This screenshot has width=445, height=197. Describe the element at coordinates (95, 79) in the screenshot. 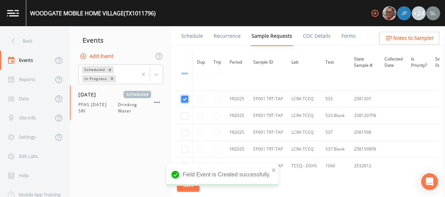

I see `div: In Progress` at that location.